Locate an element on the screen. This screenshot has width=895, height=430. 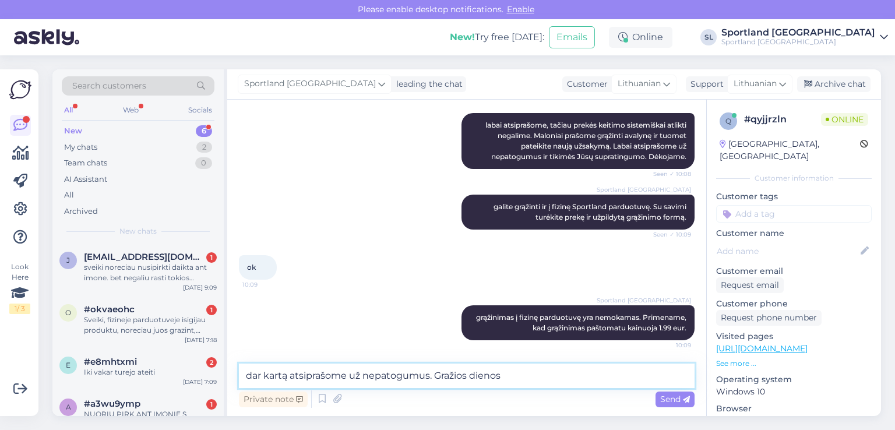
div: AI Assistant is located at coordinates (86, 180).